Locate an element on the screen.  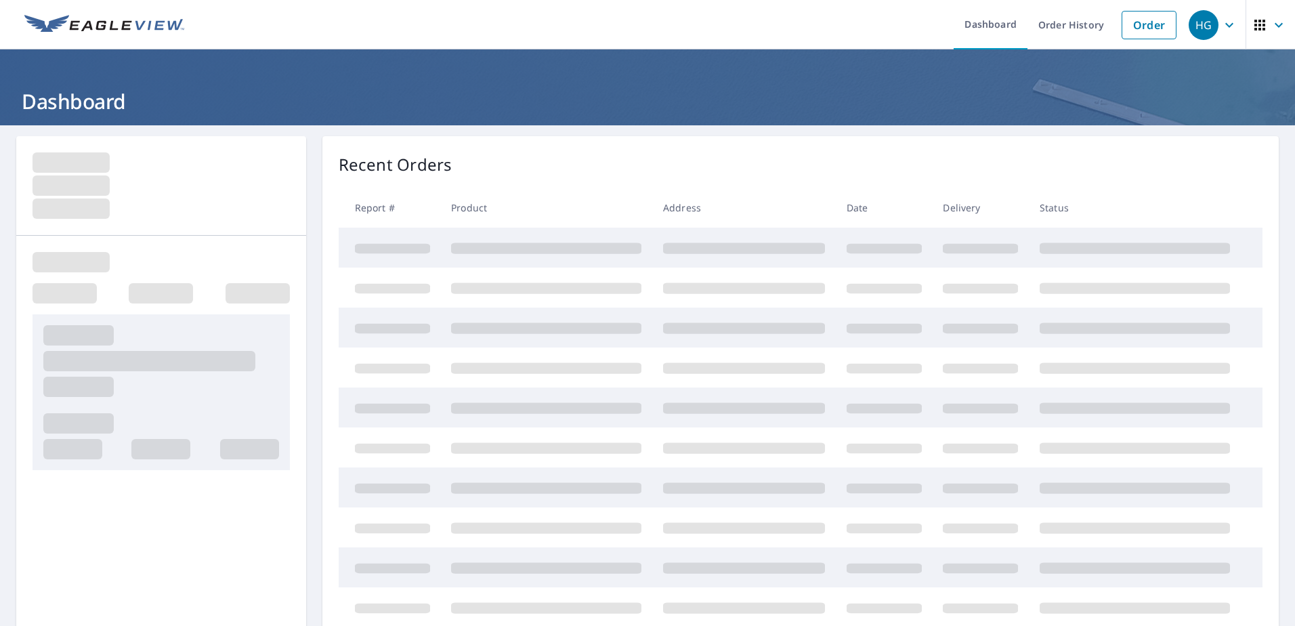
img: EV Logo is located at coordinates (104, 25).